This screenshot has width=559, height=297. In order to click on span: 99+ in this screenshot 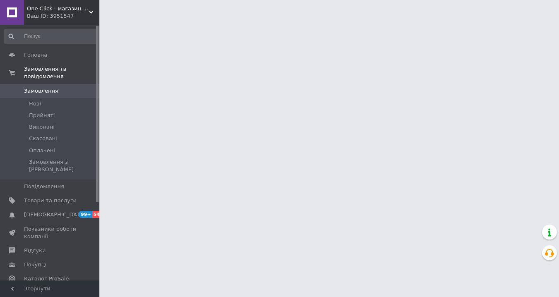, I will do `click(85, 214)`.